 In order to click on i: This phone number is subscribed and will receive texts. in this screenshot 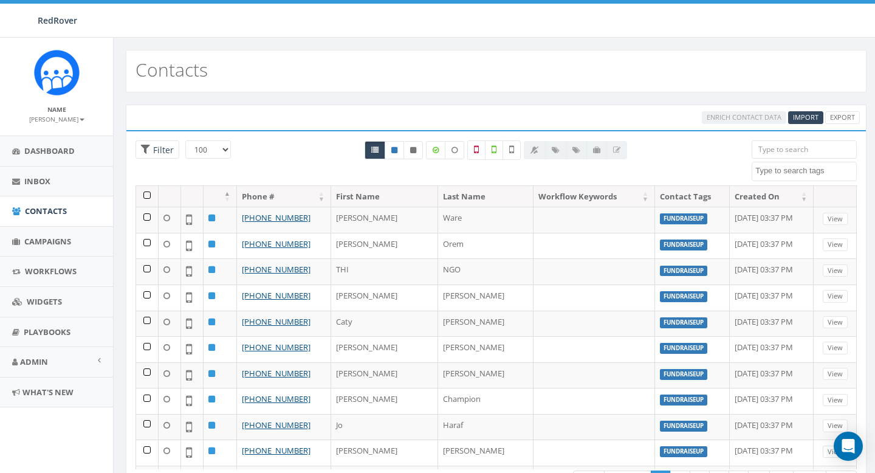, I will do `click(394, 150)`.